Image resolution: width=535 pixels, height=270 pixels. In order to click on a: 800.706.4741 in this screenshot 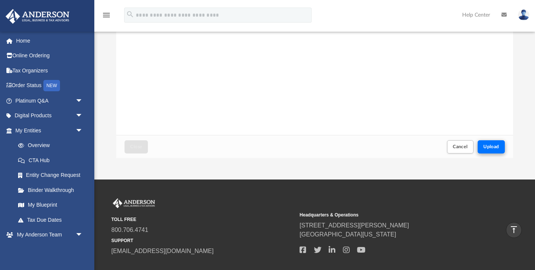, I will do `click(130, 230)`.